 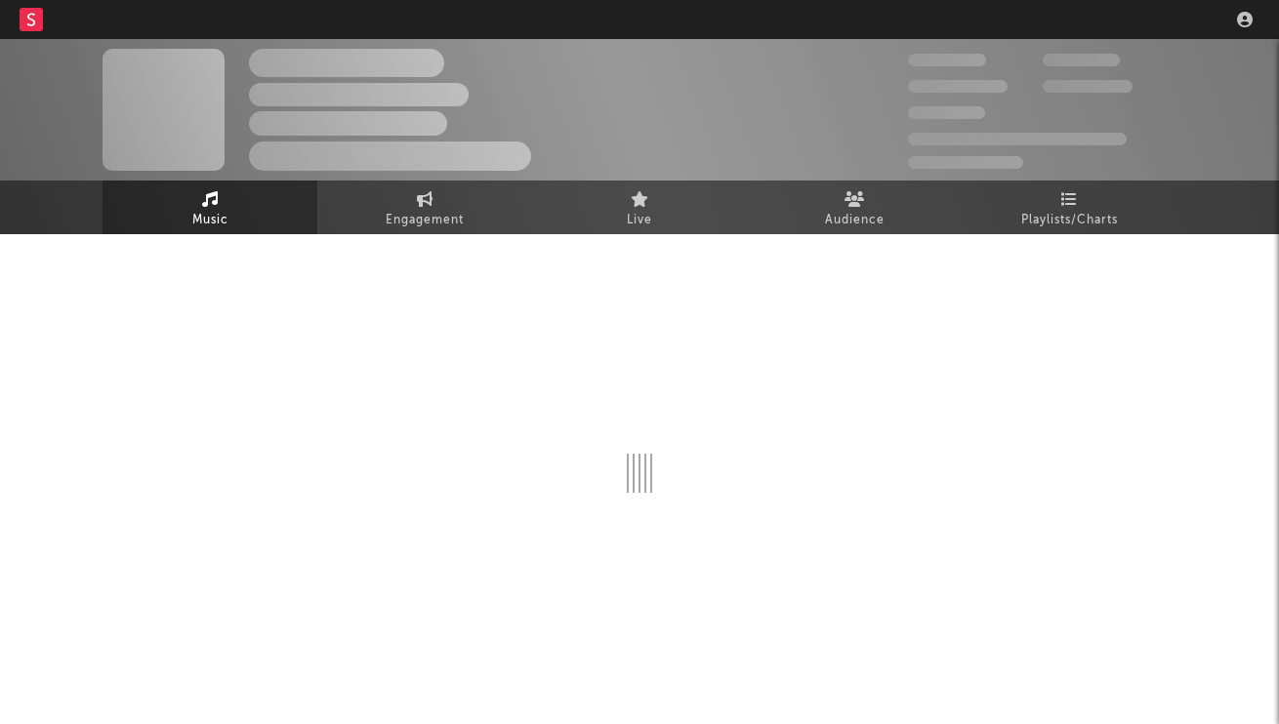 I want to click on a: Music, so click(x=210, y=207).